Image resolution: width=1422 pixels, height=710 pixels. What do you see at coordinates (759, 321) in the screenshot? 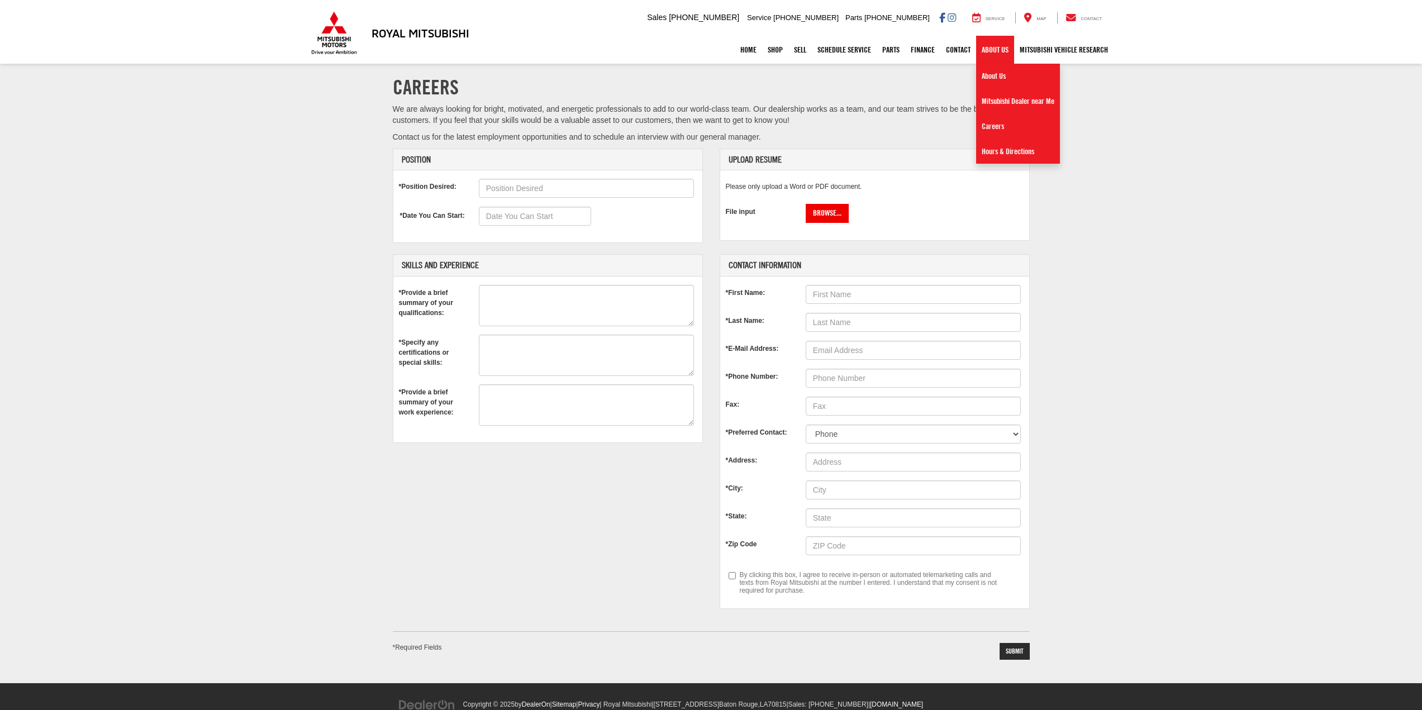
I see `label: *Last Name:` at bounding box center [759, 321].